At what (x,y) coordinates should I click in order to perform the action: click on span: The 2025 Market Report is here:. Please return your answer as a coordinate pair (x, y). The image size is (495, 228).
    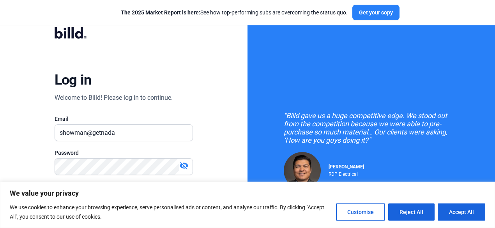
    Looking at the image, I should click on (160, 12).